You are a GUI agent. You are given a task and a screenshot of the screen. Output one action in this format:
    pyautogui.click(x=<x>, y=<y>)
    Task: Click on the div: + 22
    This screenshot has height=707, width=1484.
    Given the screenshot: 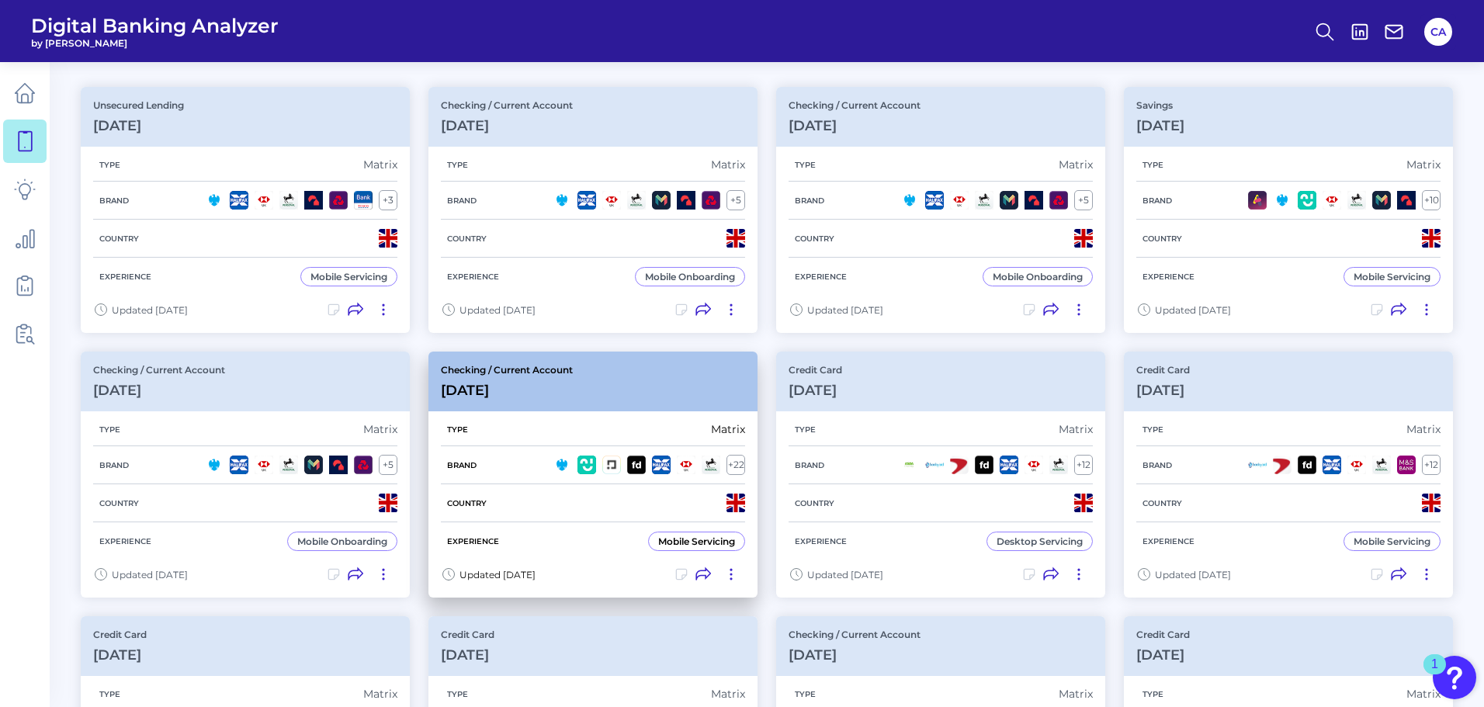 What is the action you would take?
    pyautogui.click(x=736, y=465)
    